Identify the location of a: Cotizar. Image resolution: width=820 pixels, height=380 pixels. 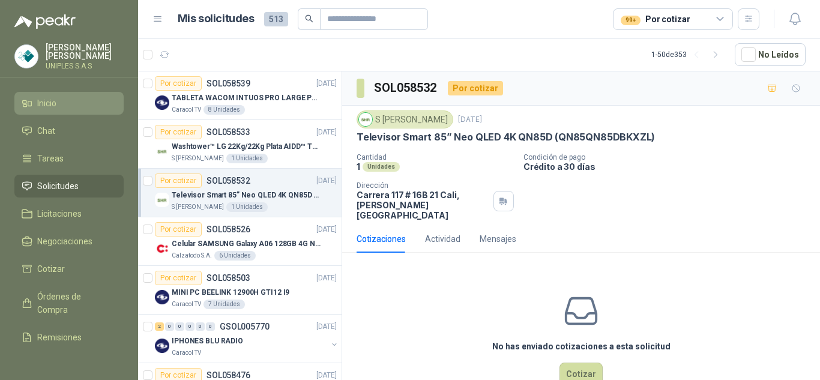
(69, 269).